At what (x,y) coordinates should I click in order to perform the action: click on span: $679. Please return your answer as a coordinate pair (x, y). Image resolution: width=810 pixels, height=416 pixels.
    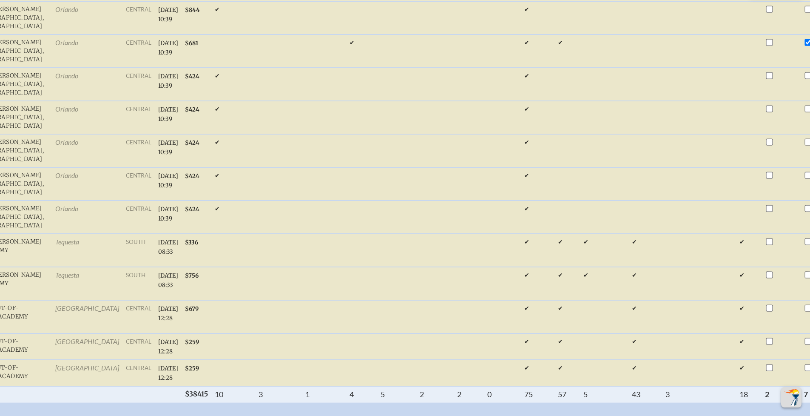
    Looking at the image, I should click on (192, 308).